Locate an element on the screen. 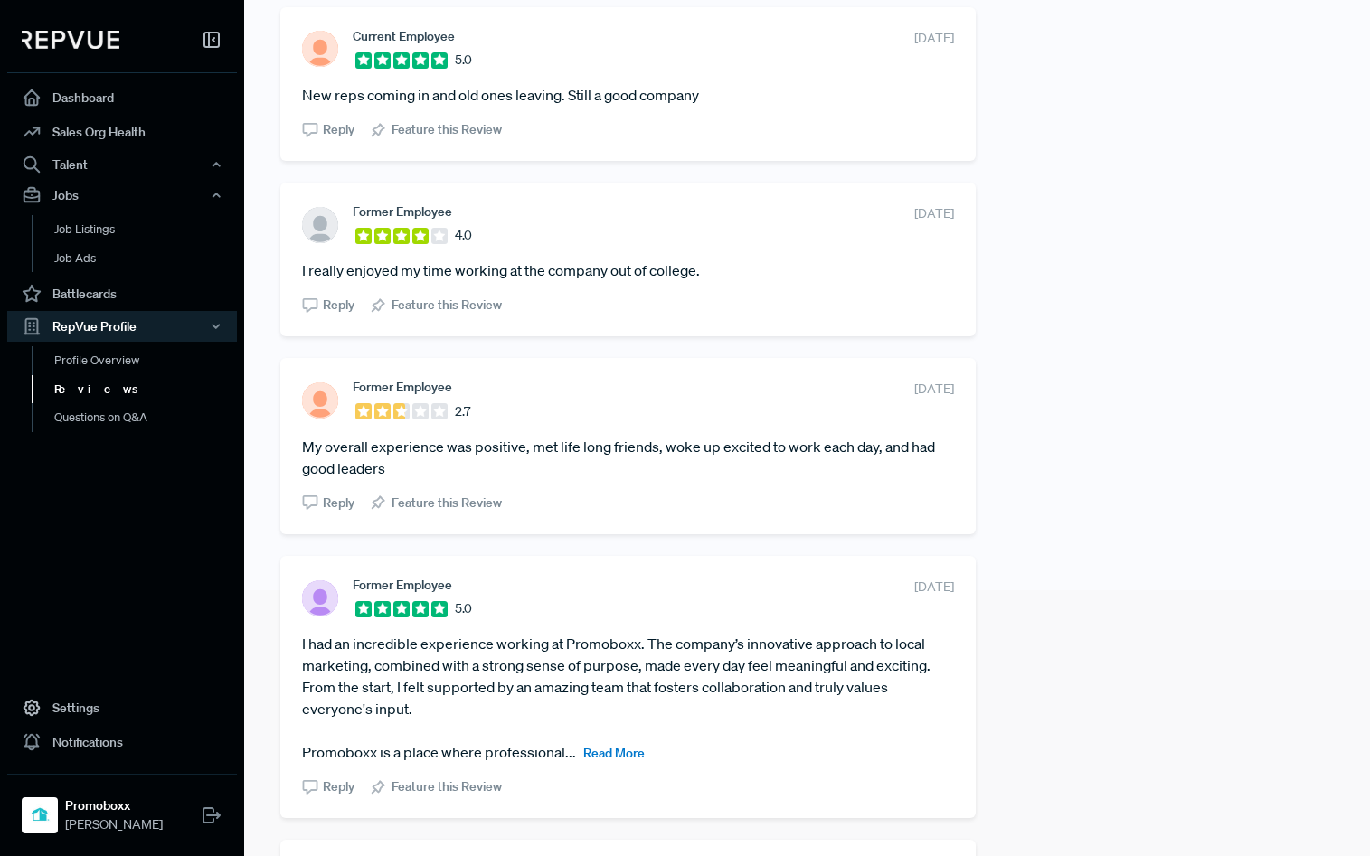 This screenshot has width=1370, height=856. article: New reps coming in and old ones leaving. Still a good company is located at coordinates (627, 95).